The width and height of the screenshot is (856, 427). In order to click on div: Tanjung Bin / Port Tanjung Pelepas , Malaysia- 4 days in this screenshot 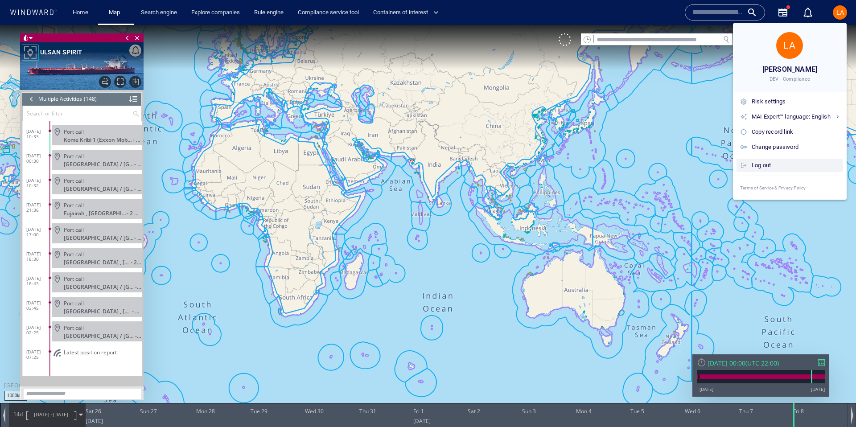, I will do `click(103, 139)`.